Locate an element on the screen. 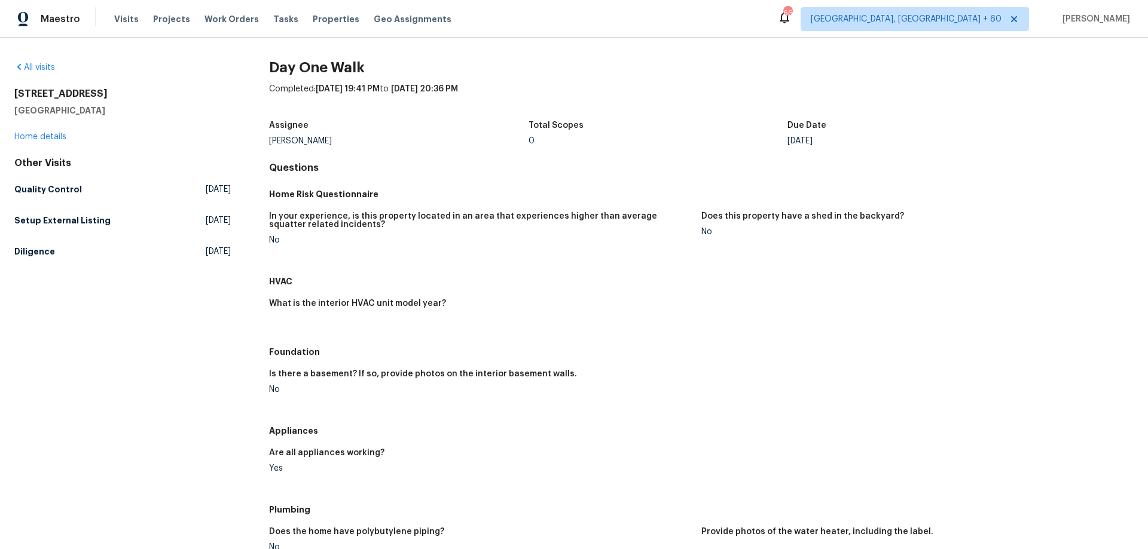 The width and height of the screenshot is (1148, 549). h5: What is the interior HVAC unit model year? is located at coordinates (357, 304).